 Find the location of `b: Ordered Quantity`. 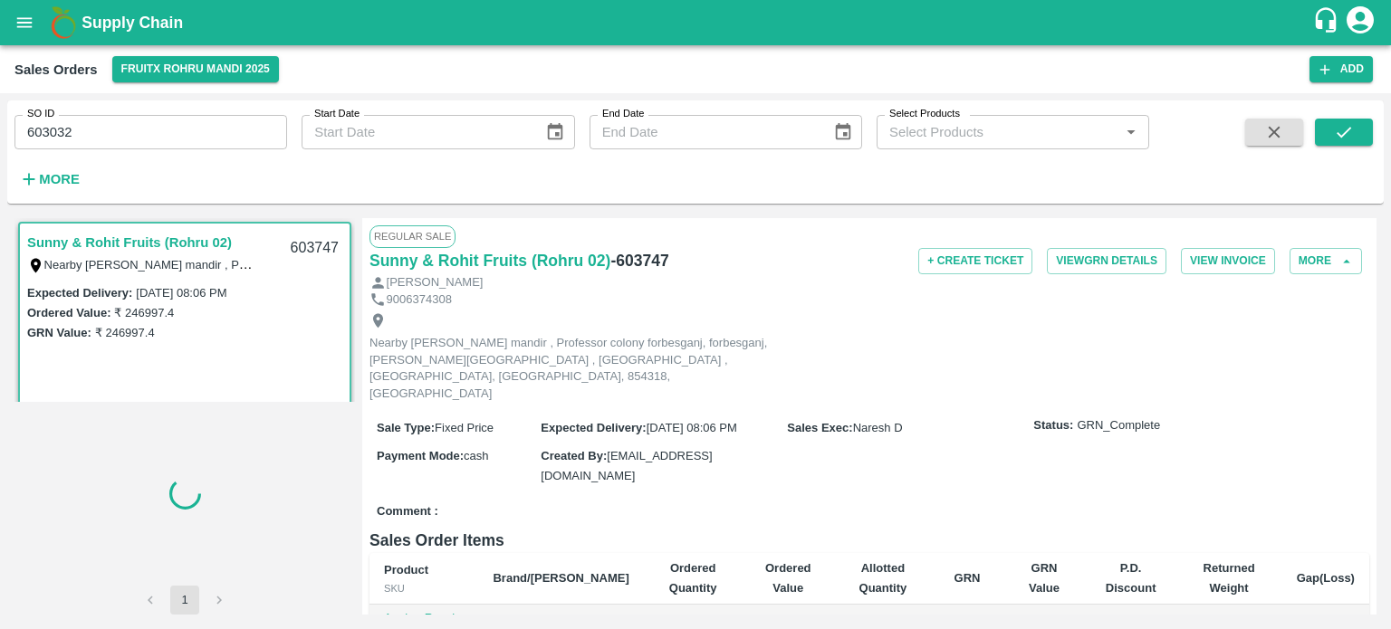

b: Ordered Quantity is located at coordinates (693, 578).